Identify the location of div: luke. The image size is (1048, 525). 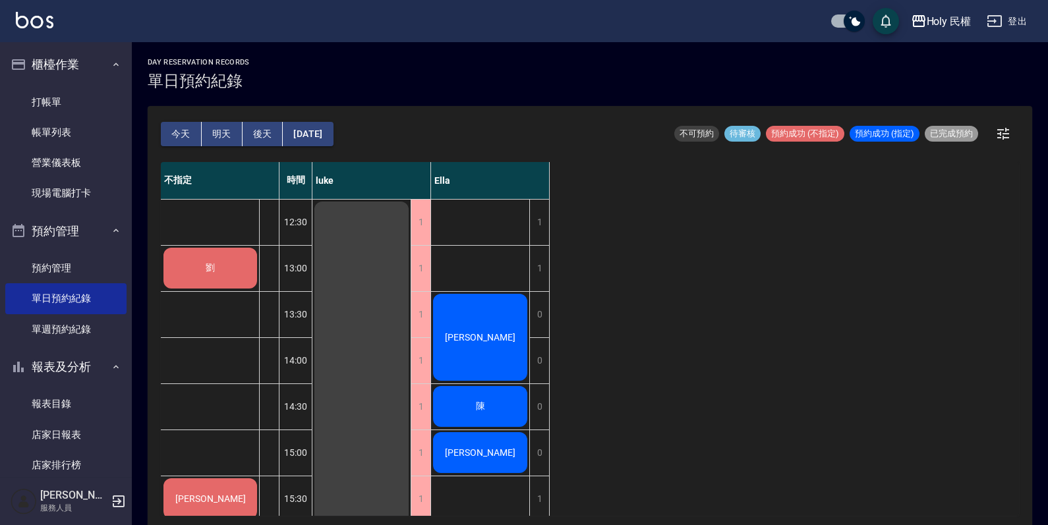
(372, 181).